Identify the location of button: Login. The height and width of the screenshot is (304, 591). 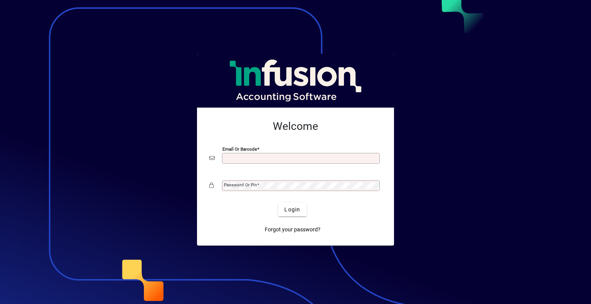
(292, 210).